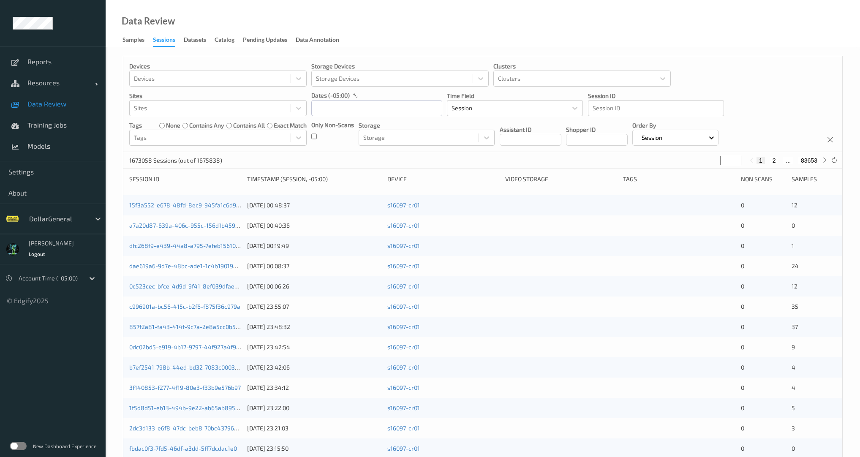 The height and width of the screenshot is (457, 860). What do you see at coordinates (186, 266) in the screenshot?
I see `a: dae619a6-9d7e-48bc-ade1-1c4b19019b6d` at bounding box center [186, 266].